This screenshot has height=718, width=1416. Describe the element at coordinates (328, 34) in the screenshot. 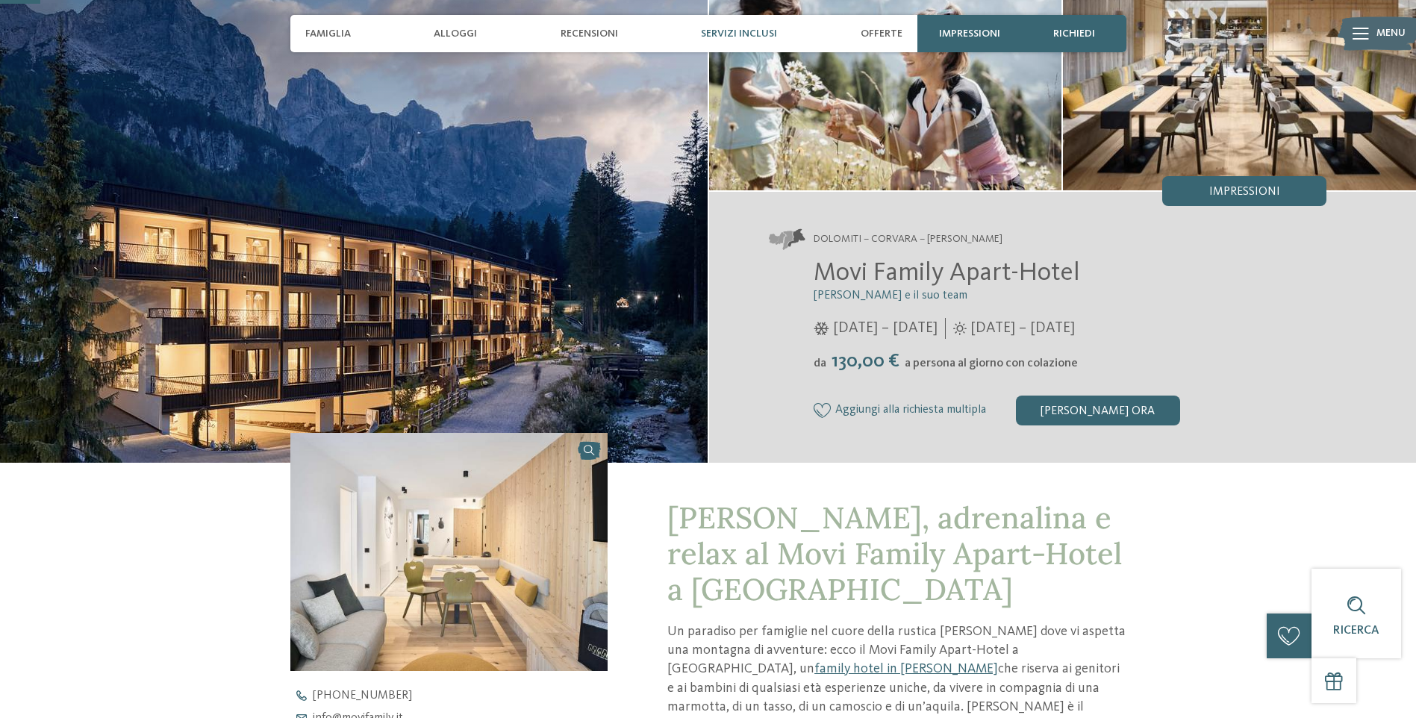

I see `span: Famiglia` at that location.